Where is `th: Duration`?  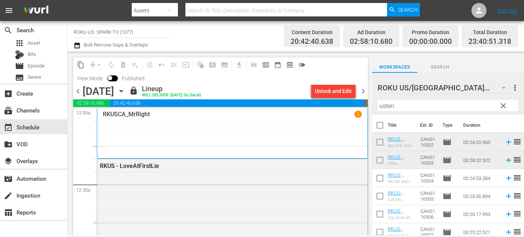 th: Duration is located at coordinates (481, 125).